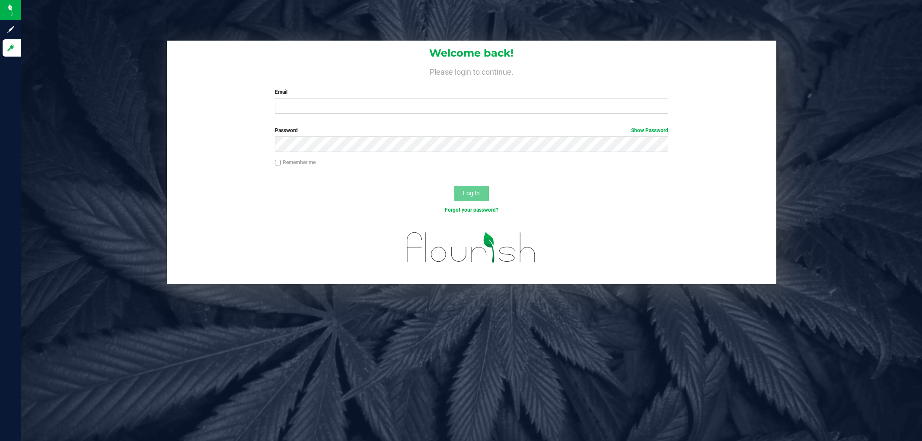 The width and height of the screenshot is (922, 441). I want to click on h4: Please login to continue., so click(472, 71).